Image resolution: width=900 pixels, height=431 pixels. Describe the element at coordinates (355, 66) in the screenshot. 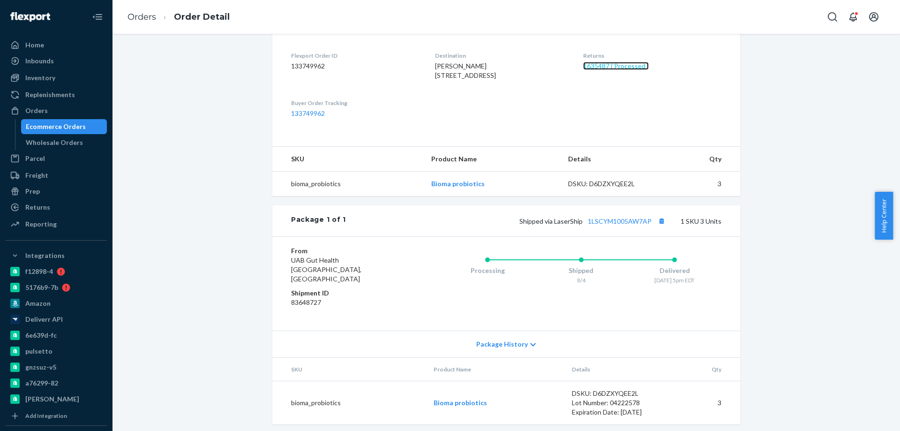

I see `dd: 133749962` at that location.